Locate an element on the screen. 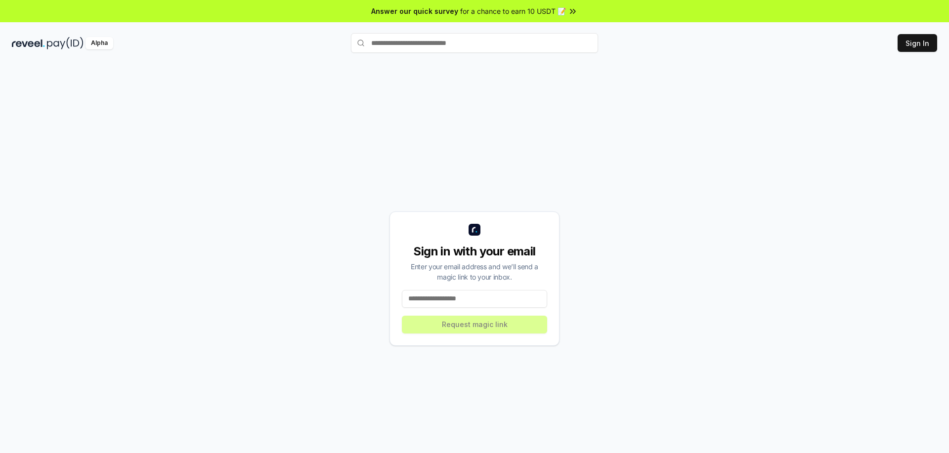 The image size is (949, 453). span: Answer our quick survey is located at coordinates (415, 11).